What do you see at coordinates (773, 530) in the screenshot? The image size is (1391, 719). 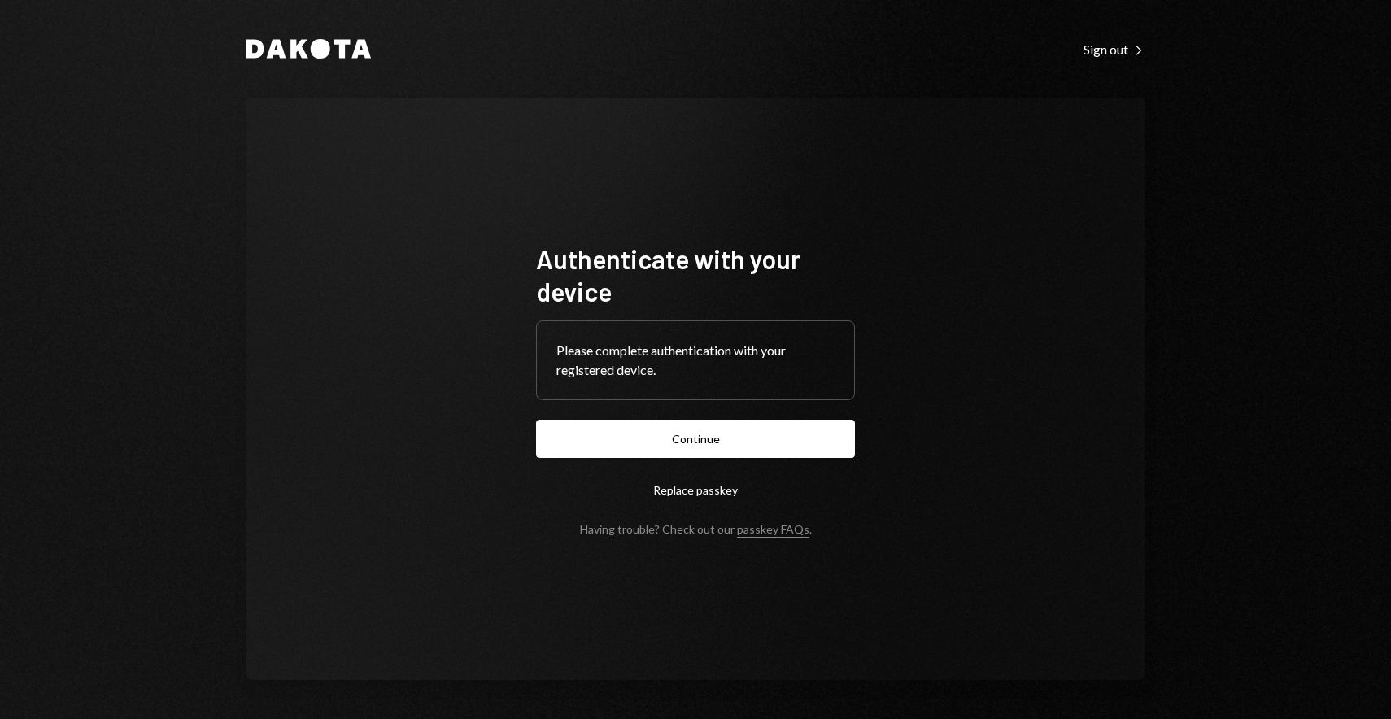 I see `a: passkey FAQs` at bounding box center [773, 530].